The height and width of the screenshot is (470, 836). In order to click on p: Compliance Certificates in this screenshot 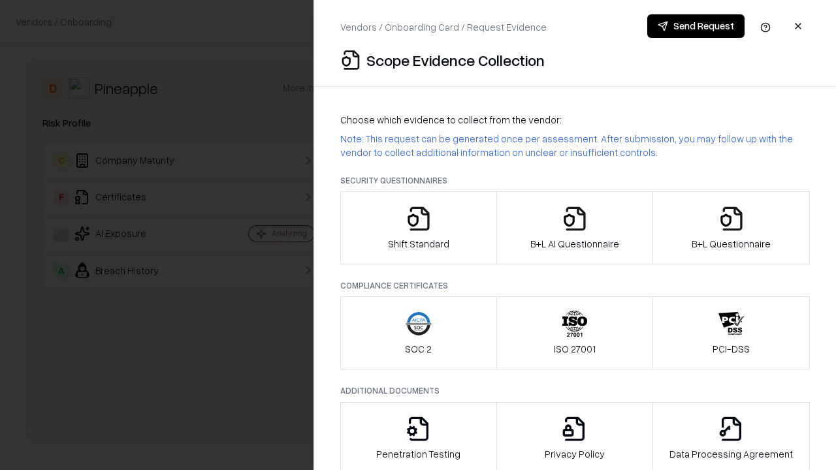, I will do `click(575, 286)`.